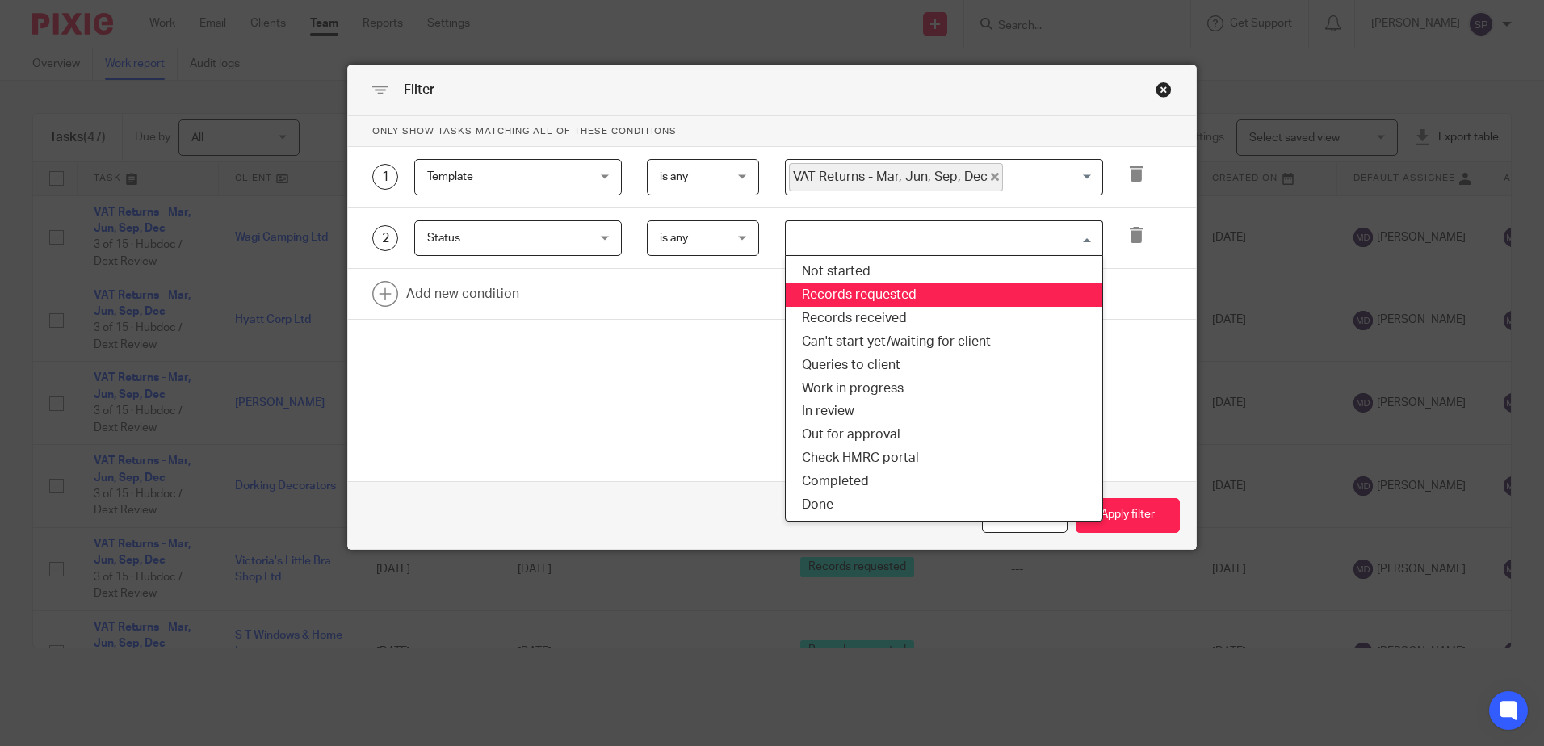  What do you see at coordinates (944, 505) in the screenshot?
I see `li: Done` at bounding box center [944, 505].